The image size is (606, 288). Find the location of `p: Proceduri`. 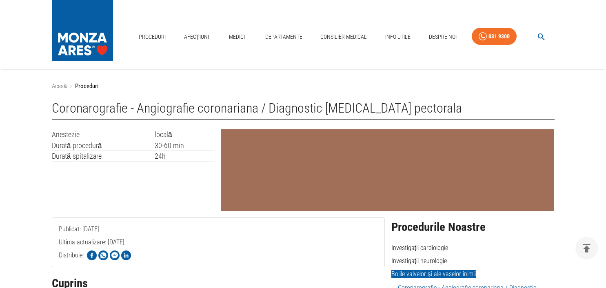

p: Proceduri is located at coordinates (87, 86).